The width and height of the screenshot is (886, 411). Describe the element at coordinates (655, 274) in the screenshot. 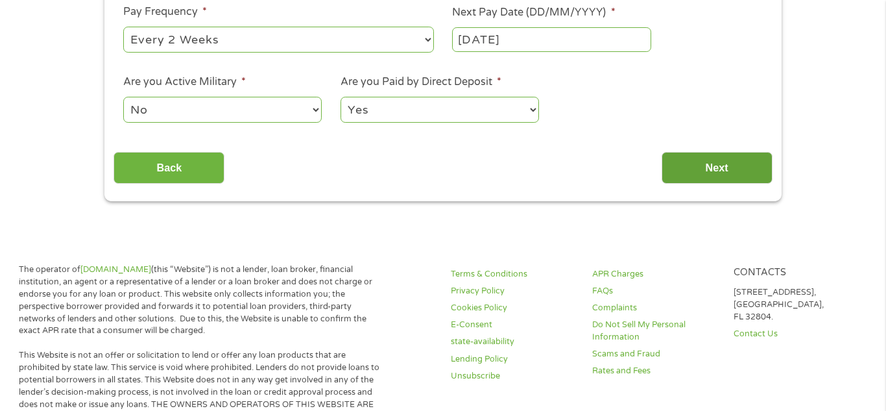

I see `a: APR Charges` at that location.